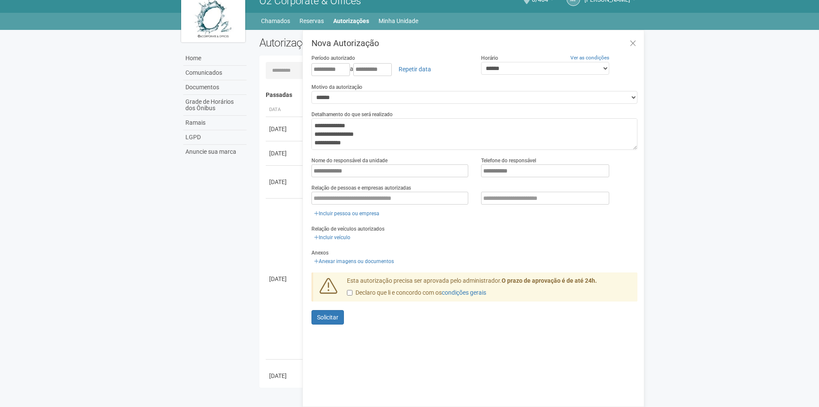 The height and width of the screenshot is (407, 819). I want to click on a: Anuncie sua marca, so click(215, 152).